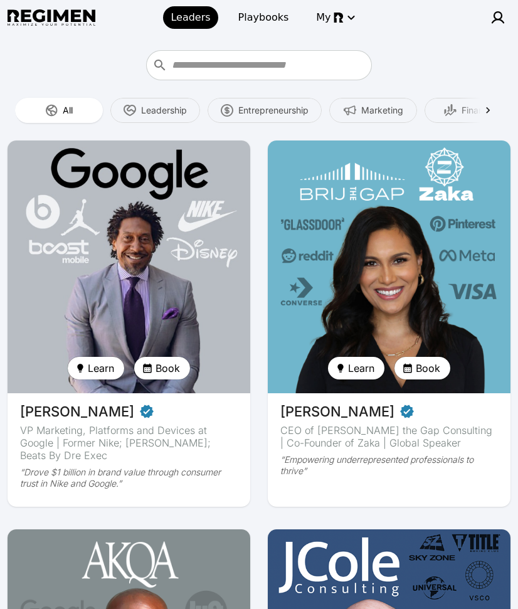 This screenshot has height=609, width=518. I want to click on img: avatar of Devika Brij, so click(389, 267).